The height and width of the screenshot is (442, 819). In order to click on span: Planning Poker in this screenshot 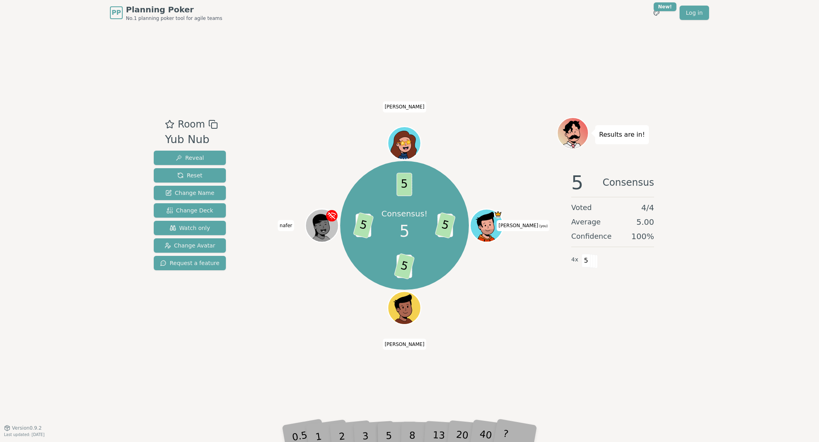, I will do `click(174, 10)`.